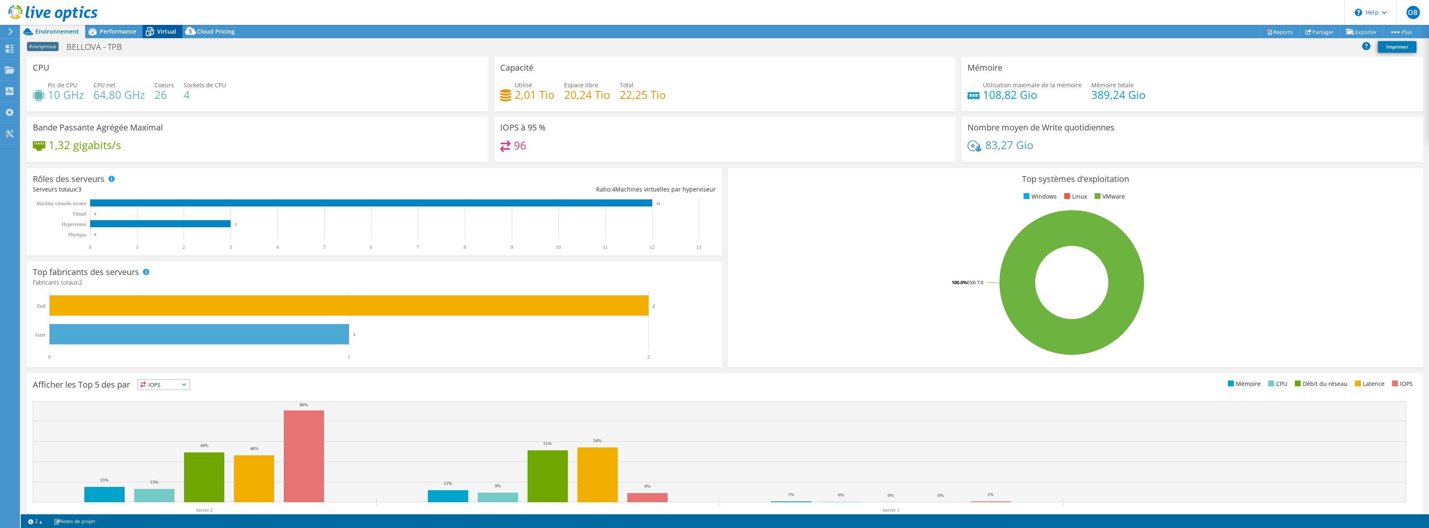 The image size is (1429, 528). What do you see at coordinates (62, 85) in the screenshot?
I see `span: Pic de CPU` at bounding box center [62, 85].